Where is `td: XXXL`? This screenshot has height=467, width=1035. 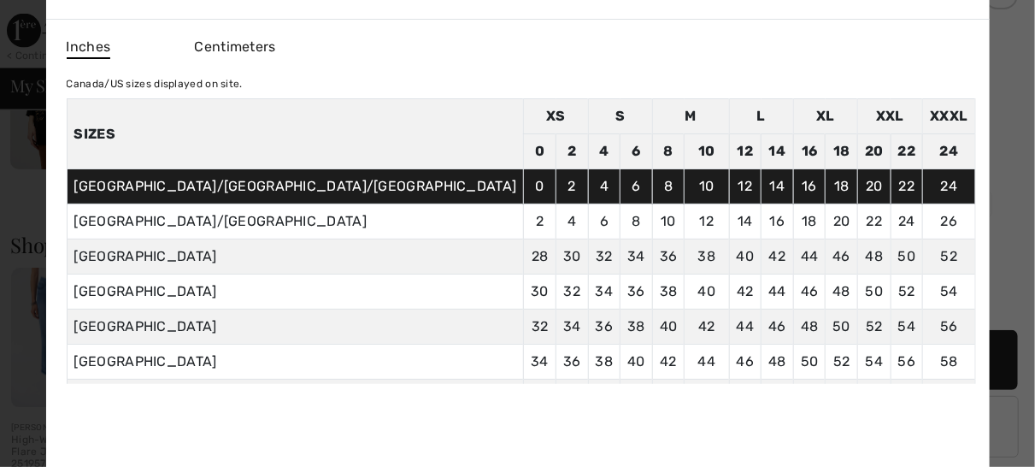
td: XXXL is located at coordinates (949, 116).